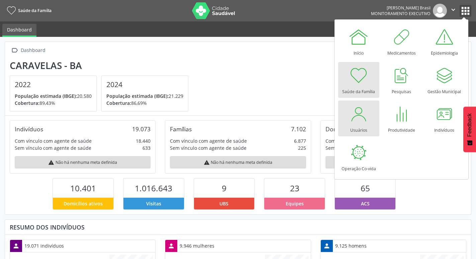  I want to click on span: Visitas, so click(154, 203).